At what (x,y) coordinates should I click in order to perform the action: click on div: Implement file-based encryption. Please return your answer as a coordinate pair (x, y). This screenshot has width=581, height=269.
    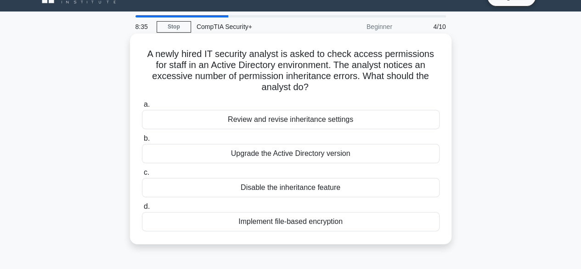
    Looking at the image, I should click on (291, 221).